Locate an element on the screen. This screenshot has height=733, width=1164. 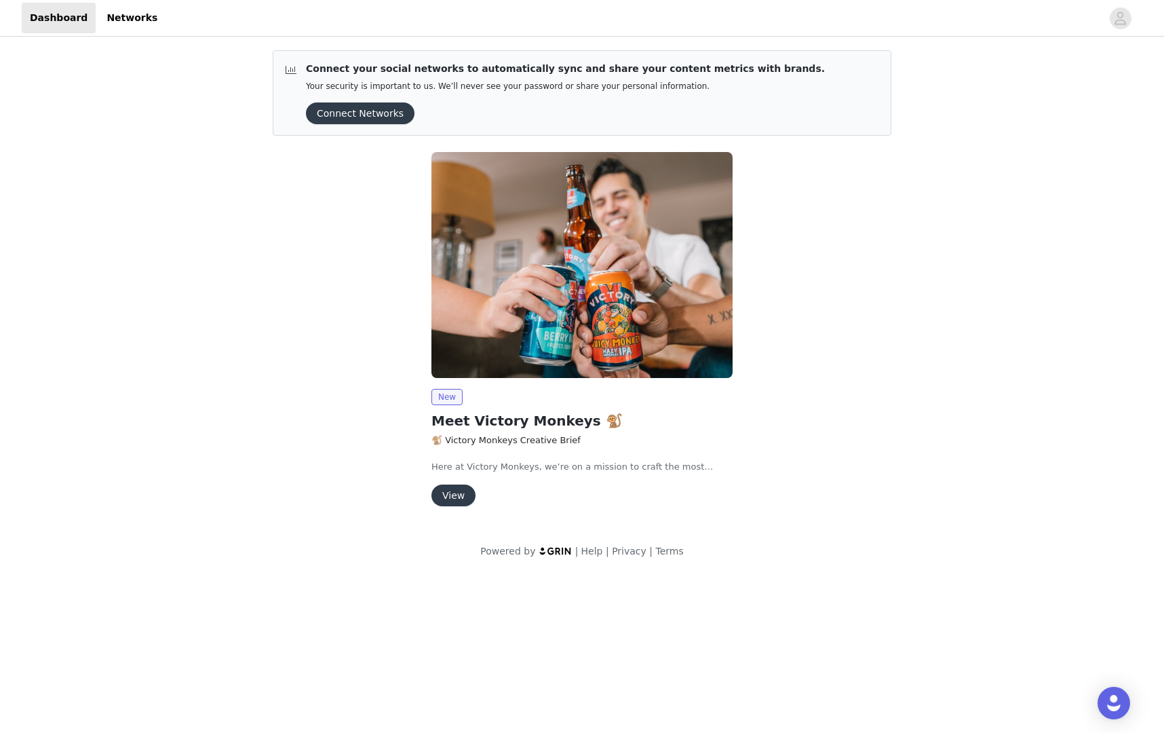
a: View is located at coordinates (453, 495).